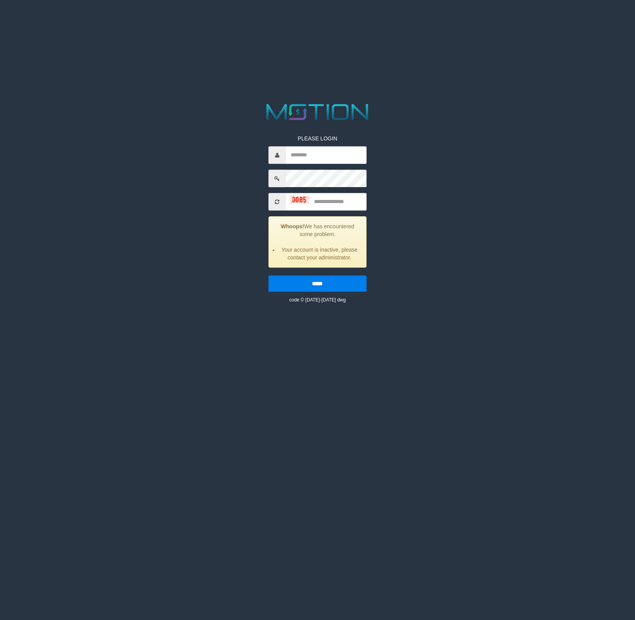 This screenshot has width=635, height=620. I want to click on div: We has encountered some problem., so click(317, 242).